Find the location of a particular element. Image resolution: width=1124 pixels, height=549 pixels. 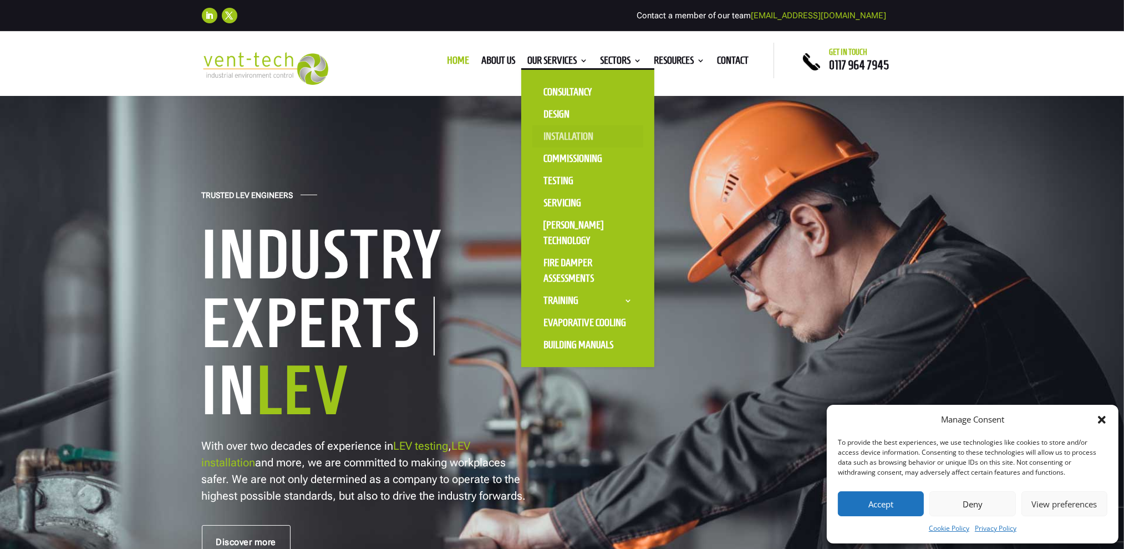

a: Our Services is located at coordinates (557, 63).